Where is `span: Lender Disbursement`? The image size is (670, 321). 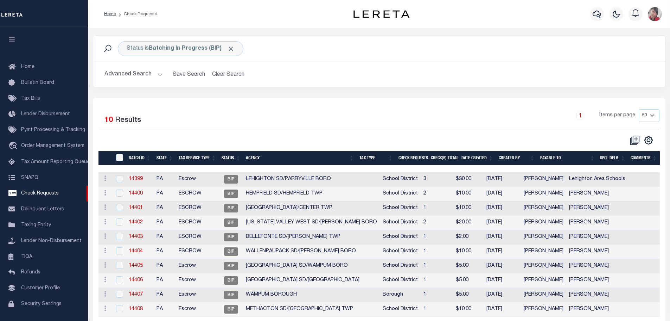
span: Lender Disbursement is located at coordinates (45, 114).